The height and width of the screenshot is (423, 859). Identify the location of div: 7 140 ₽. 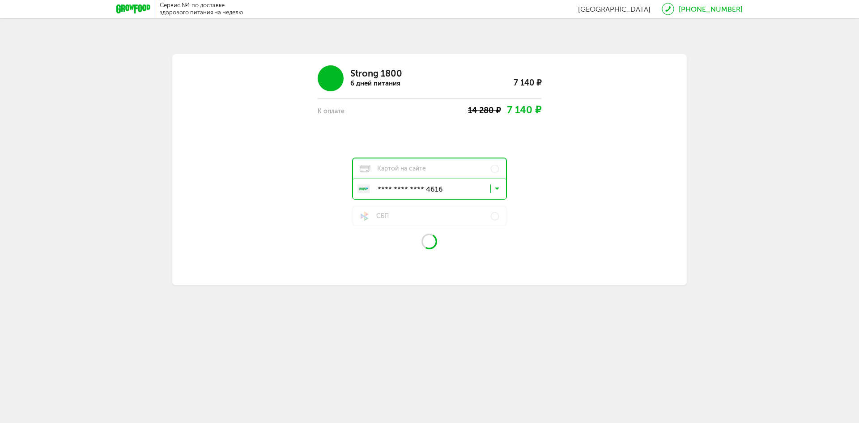
(508, 78).